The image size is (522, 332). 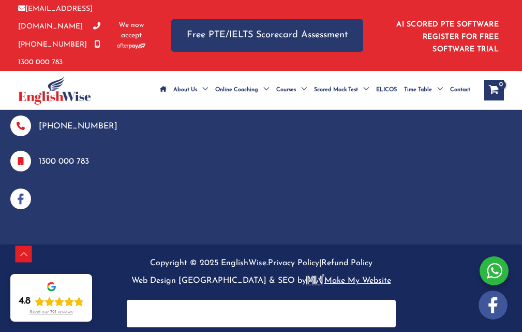 What do you see at coordinates (423, 90) in the screenshot?
I see `a: Time TableMenu Toggle` at bounding box center [423, 90].